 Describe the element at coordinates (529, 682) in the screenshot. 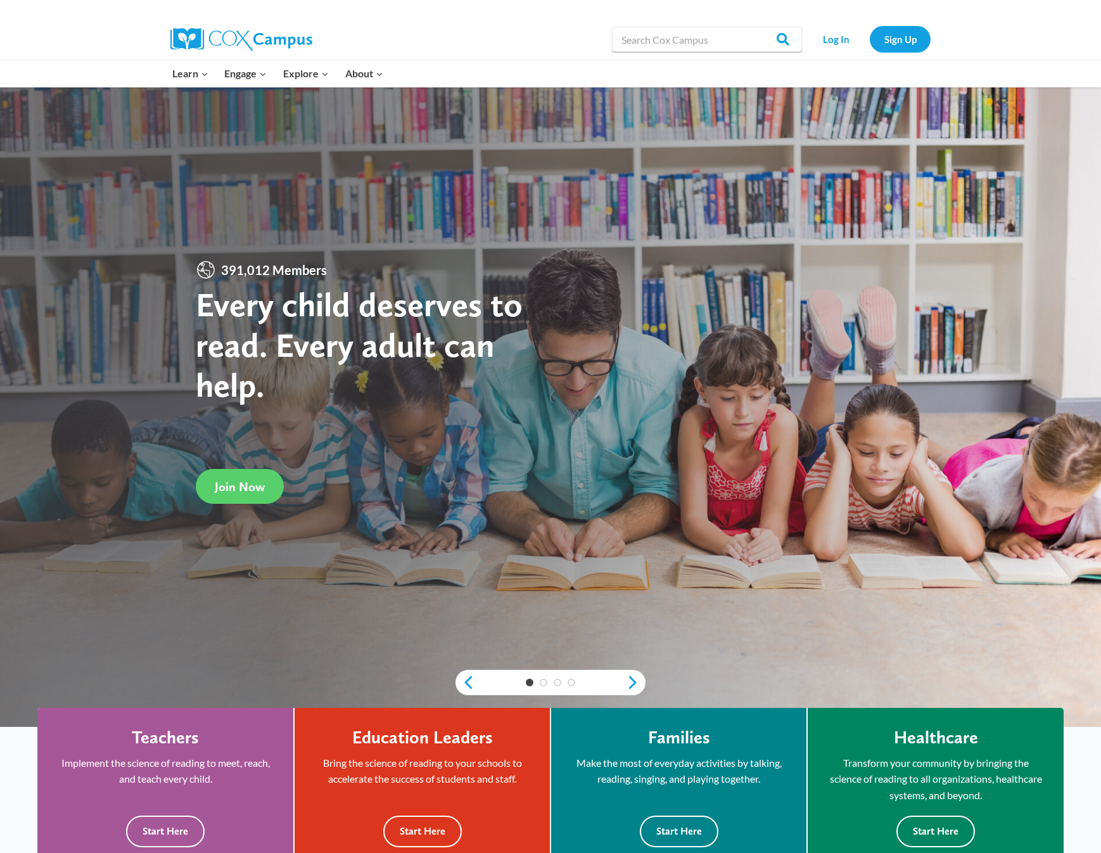

I see `a: 1` at that location.